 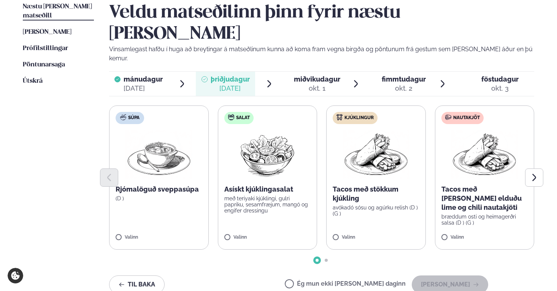 What do you see at coordinates (267, 155) in the screenshot?
I see `img: Salad.png` at bounding box center [267, 155].